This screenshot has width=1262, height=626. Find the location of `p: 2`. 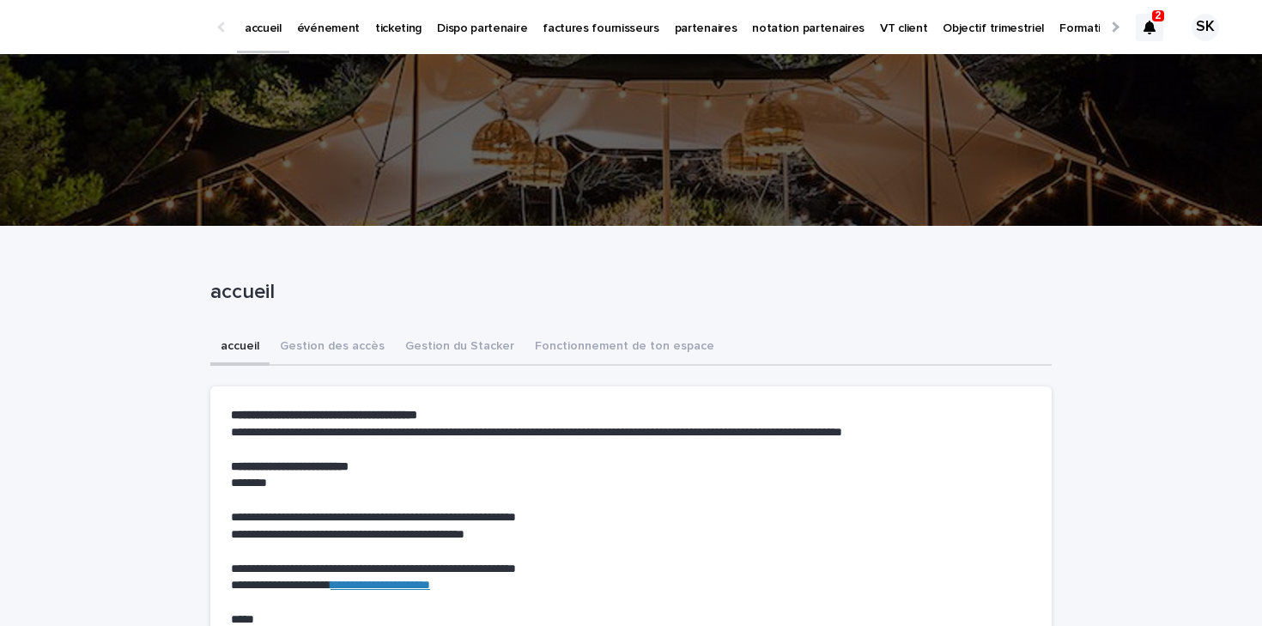

p: 2 is located at coordinates (1158, 15).